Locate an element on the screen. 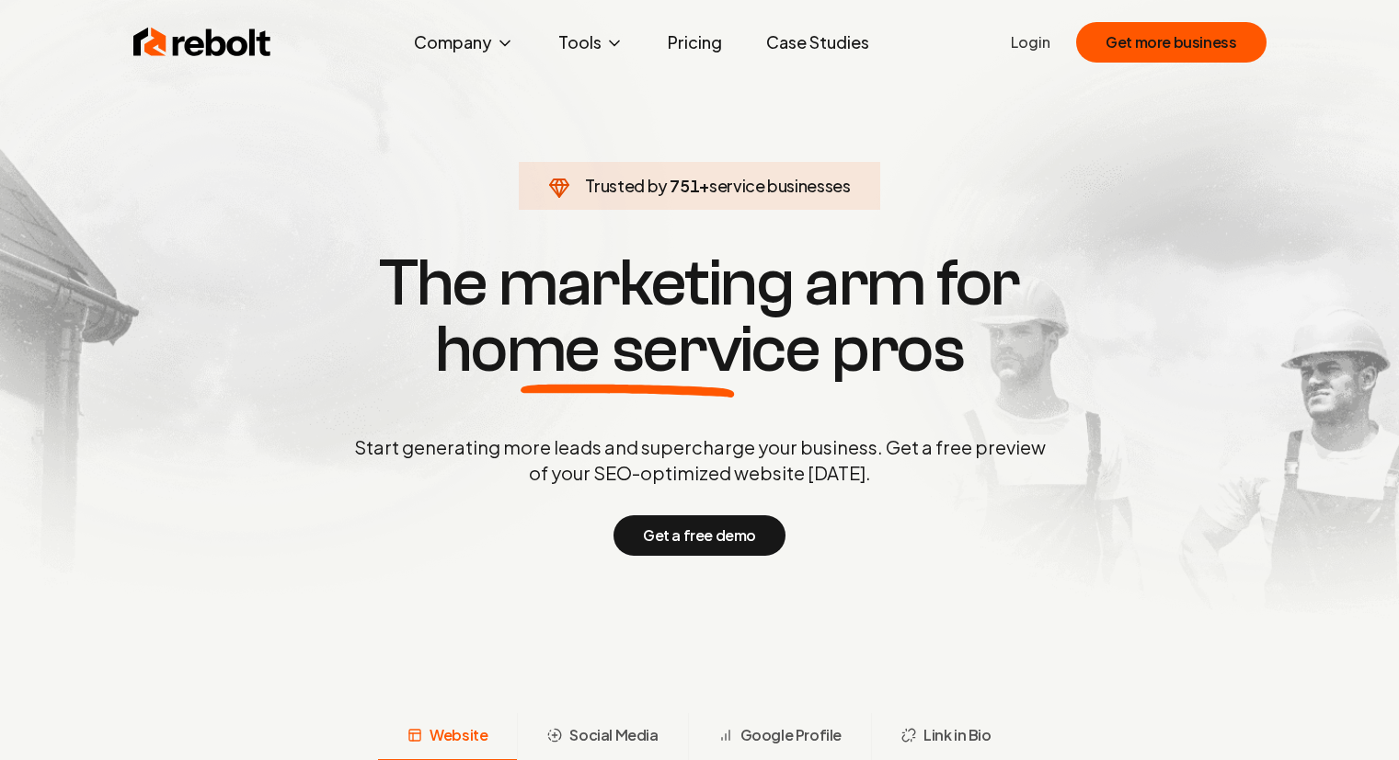 The image size is (1399, 760). button: Get more business is located at coordinates (1171, 42).